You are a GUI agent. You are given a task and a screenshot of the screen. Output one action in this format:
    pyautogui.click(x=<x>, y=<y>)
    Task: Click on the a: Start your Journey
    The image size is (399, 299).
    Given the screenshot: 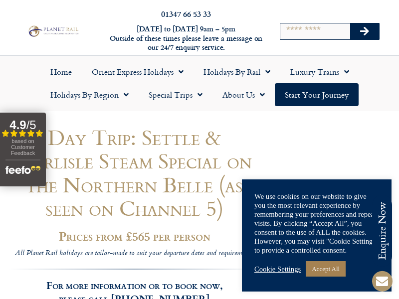 What is the action you would take?
    pyautogui.click(x=317, y=95)
    